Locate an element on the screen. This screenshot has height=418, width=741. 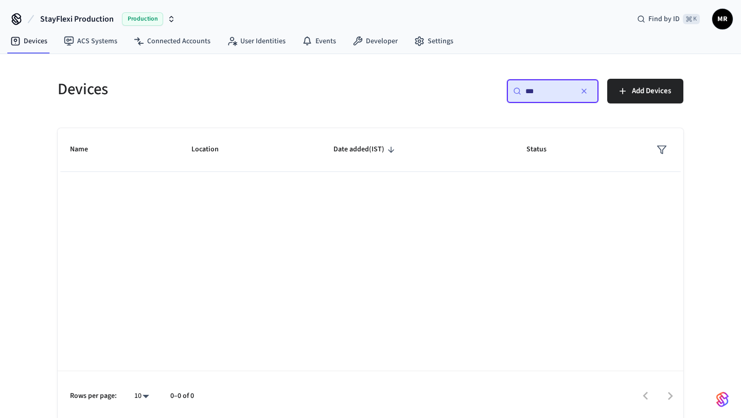
button: Add Devices is located at coordinates (645, 91).